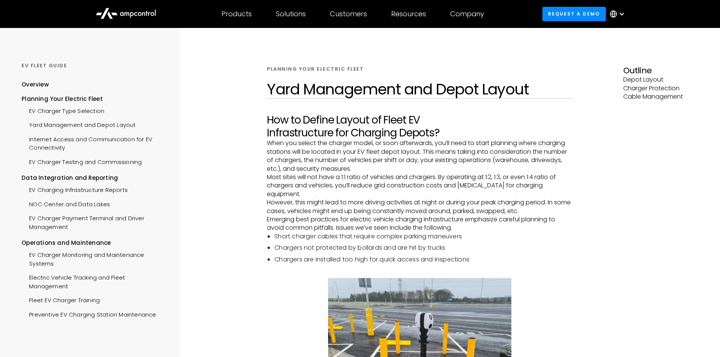 This screenshot has width=720, height=357. Describe the element at coordinates (61, 300) in the screenshot. I see `a: Fleet EV Charger Training` at that location.